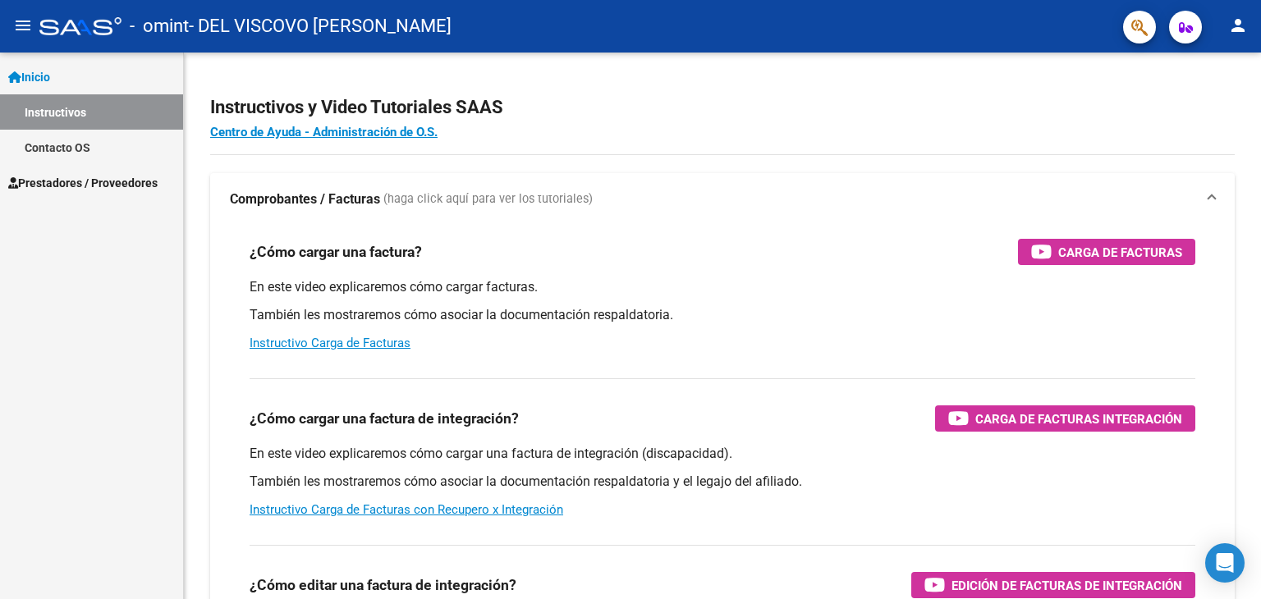 This screenshot has width=1261, height=599. What do you see at coordinates (383, 586) in the screenshot?
I see `h3: ¿Cómo editar una factura de integración?` at bounding box center [383, 586].